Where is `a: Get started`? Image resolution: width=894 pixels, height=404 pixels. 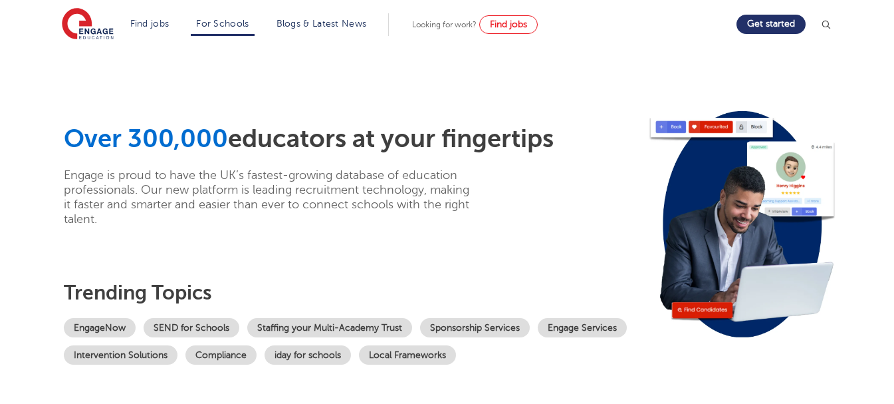 a: Get started is located at coordinates (771, 24).